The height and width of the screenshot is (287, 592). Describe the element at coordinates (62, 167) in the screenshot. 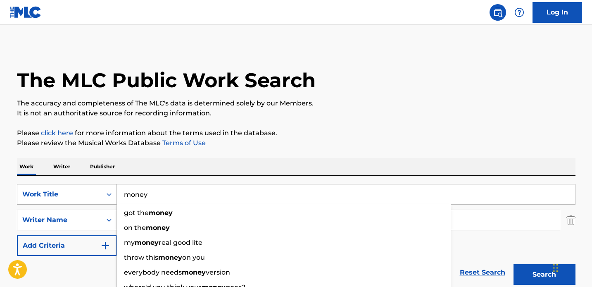

I see `p: Writer` at that location.